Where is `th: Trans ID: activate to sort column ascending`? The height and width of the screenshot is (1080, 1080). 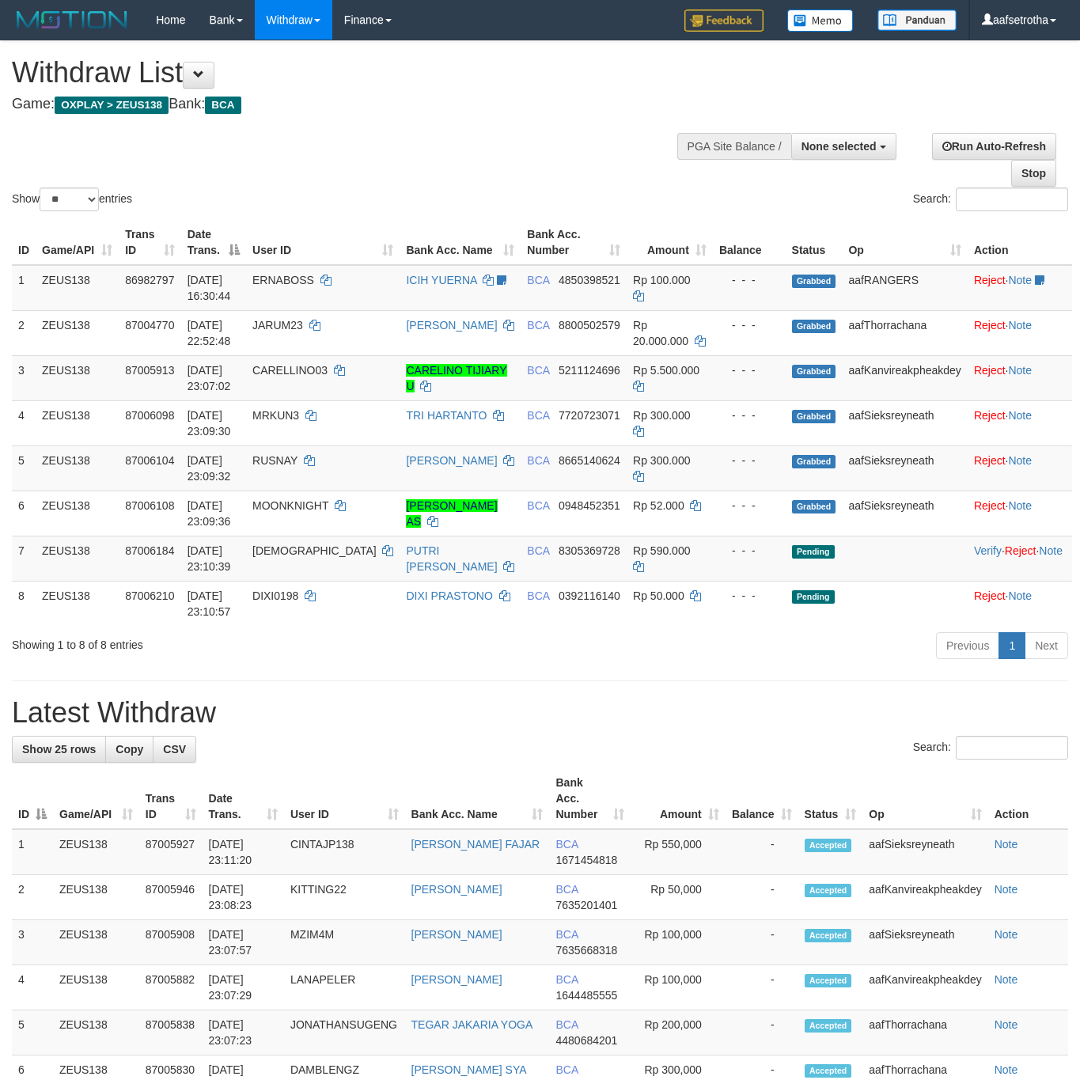 th: Trans ID: activate to sort column ascending is located at coordinates (171, 798).